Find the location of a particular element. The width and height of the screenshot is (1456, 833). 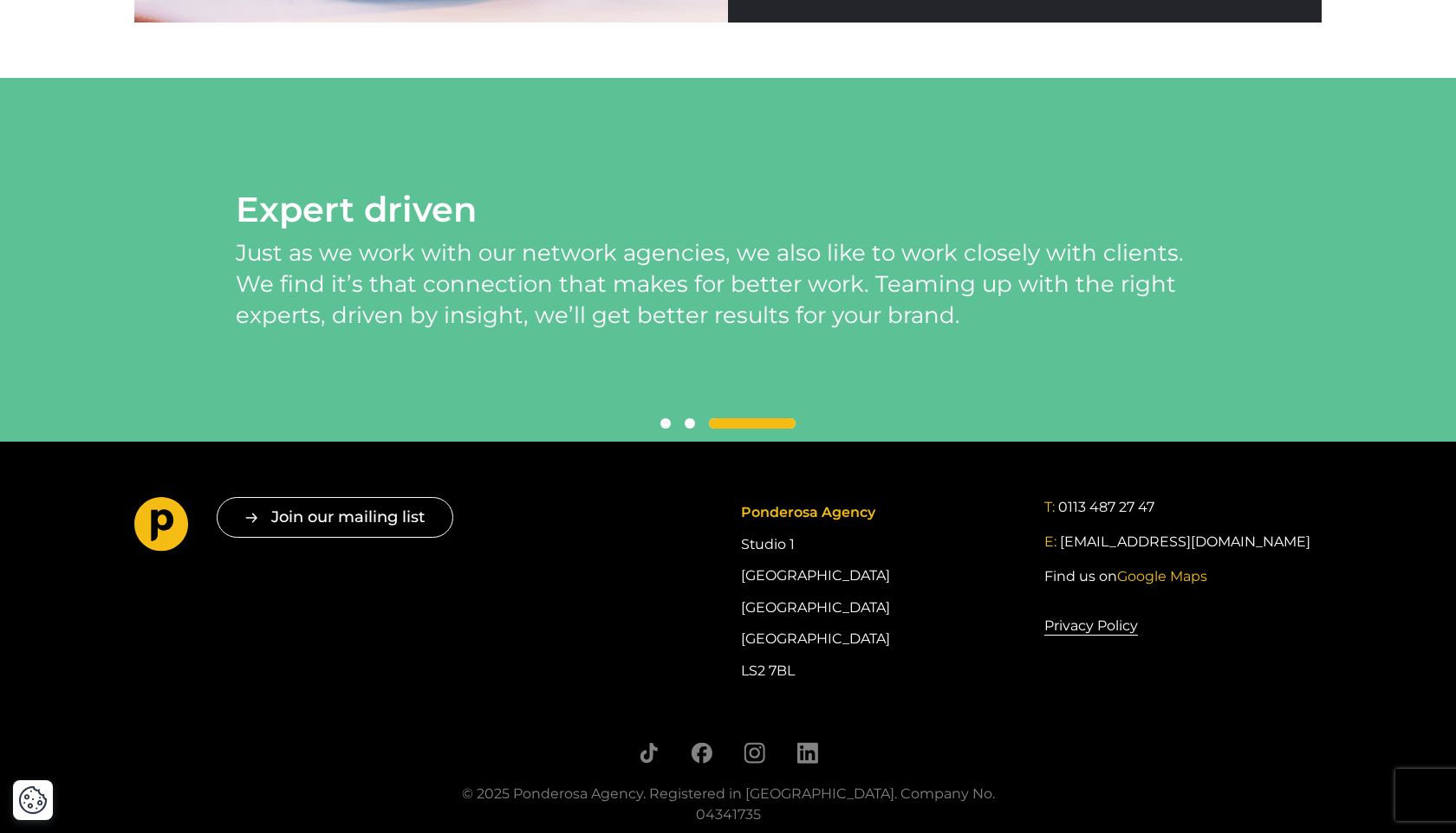

a: Follow us on Facebook is located at coordinates (701, 752).